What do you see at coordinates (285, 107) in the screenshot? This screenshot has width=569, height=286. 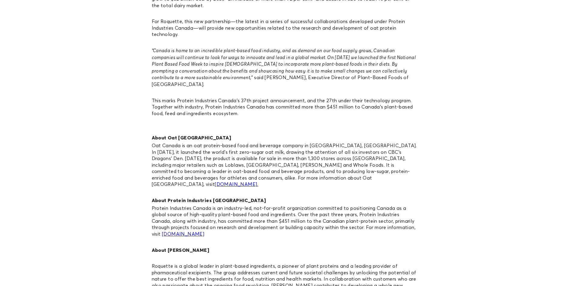 I see `div: This marks Protein Industries Canada’s 37th project announcement, and the 27th under their techno...` at bounding box center [285, 107].